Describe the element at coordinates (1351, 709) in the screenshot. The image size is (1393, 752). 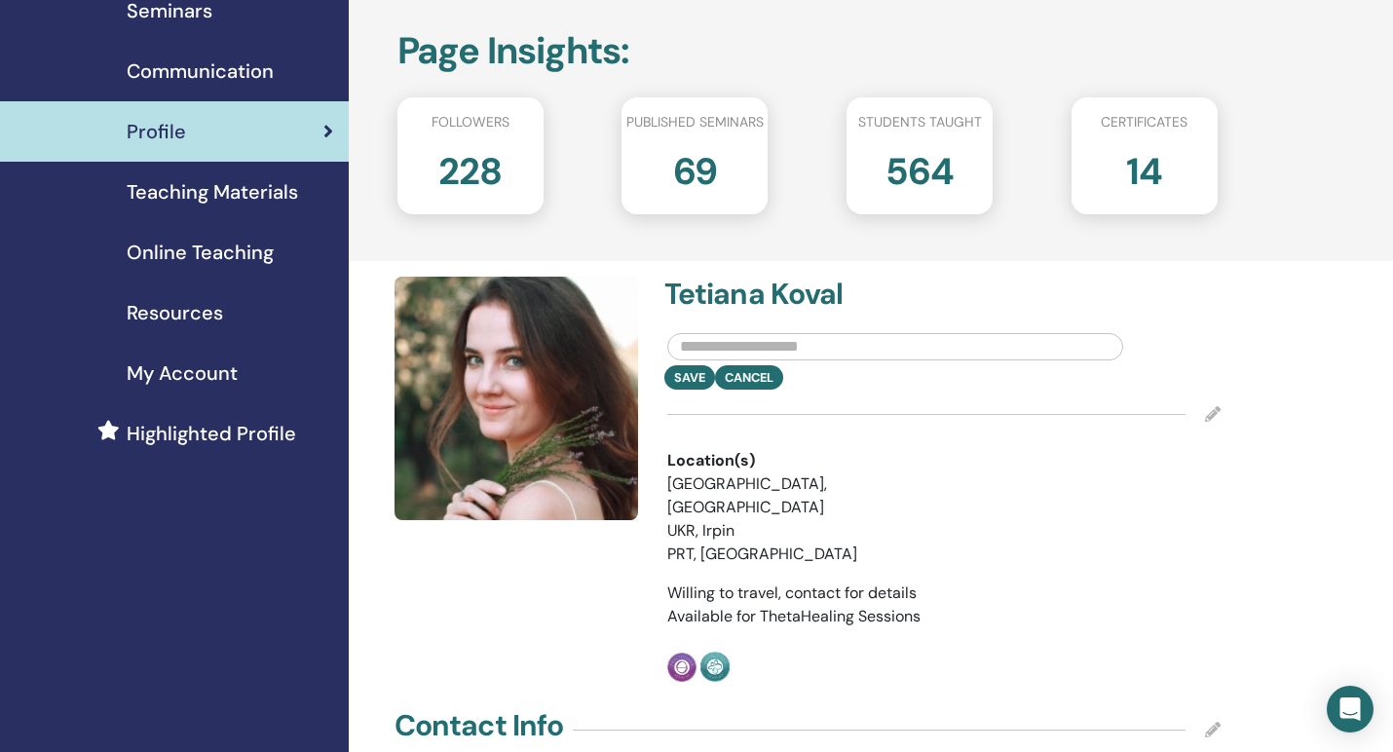
I see `div: Open Intercom Messenger` at that location.